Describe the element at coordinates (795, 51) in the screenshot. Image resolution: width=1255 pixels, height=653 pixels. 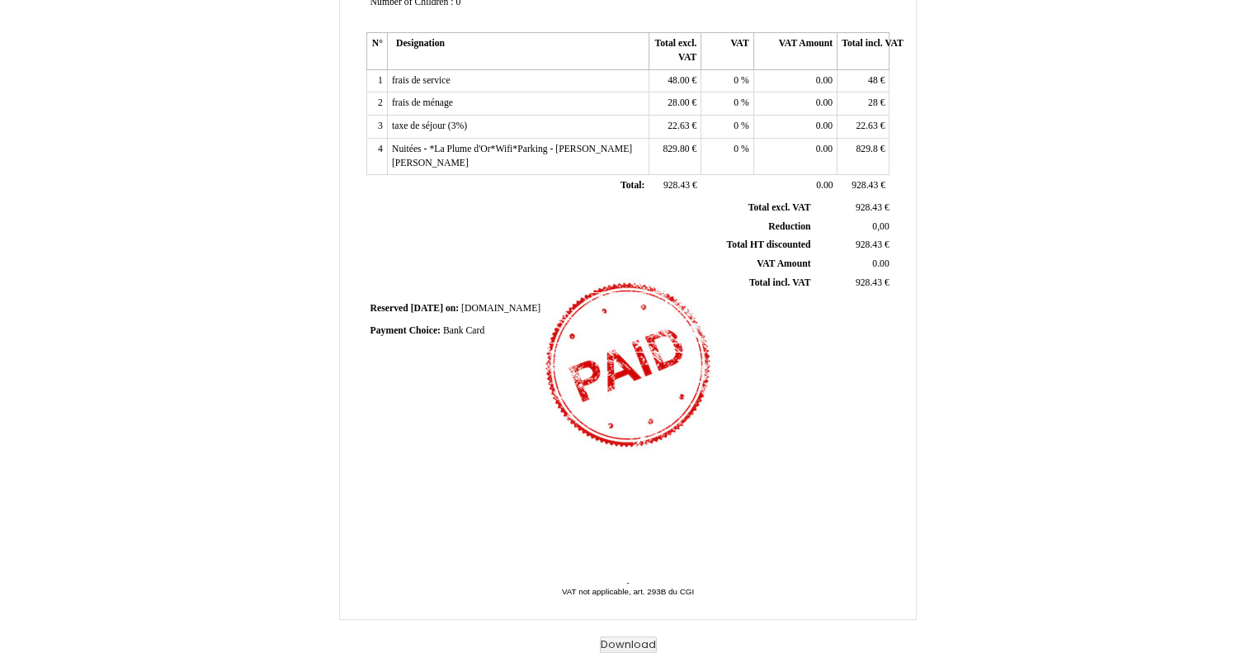
I see `th: VAT Amount` at that location.